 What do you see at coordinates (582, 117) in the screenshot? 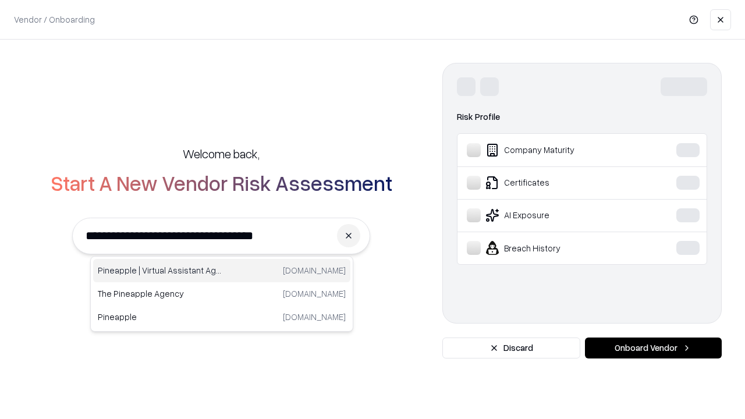
I see `div: Risk Profile` at bounding box center [582, 117].